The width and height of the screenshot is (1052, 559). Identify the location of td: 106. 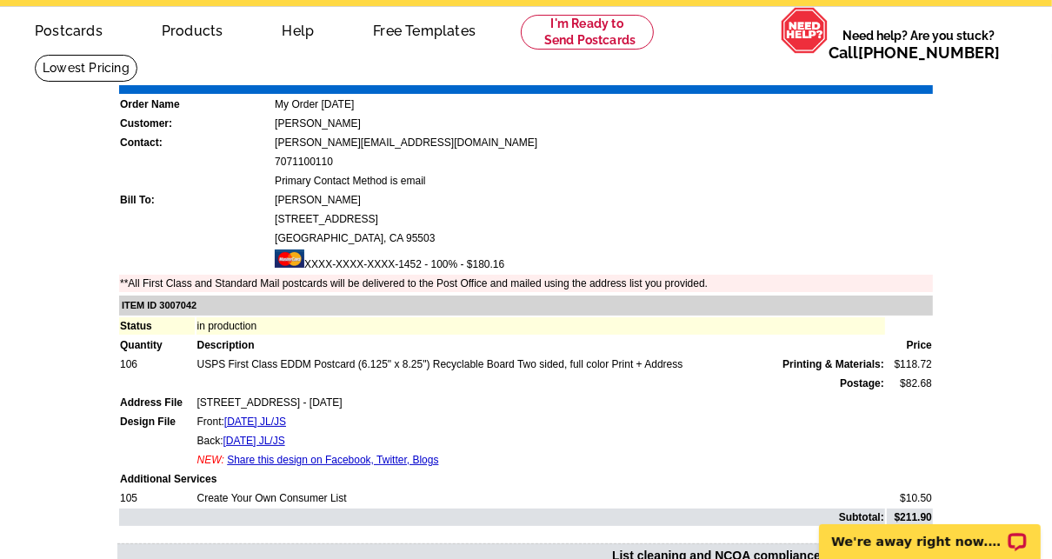
(156, 364).